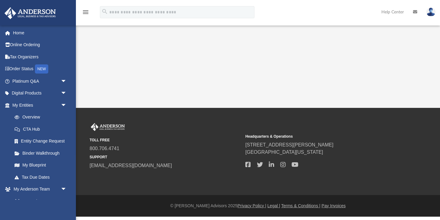 The image size is (440, 220). Describe the element at coordinates (40, 33) in the screenshot. I see `a: Home` at that location.